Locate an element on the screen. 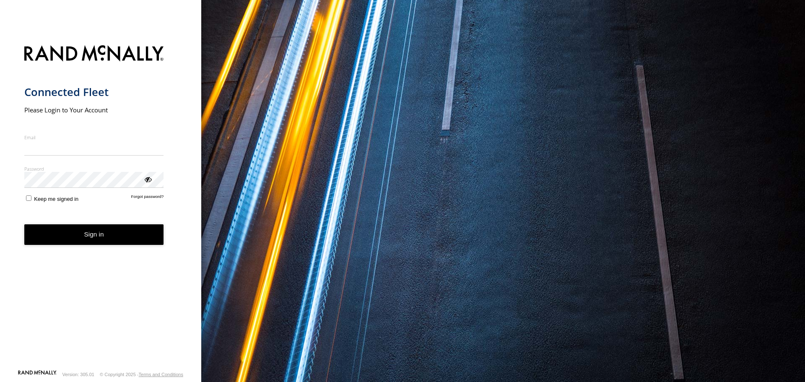 The image size is (805, 382). h1: Connected Fleet is located at coordinates (94, 92).